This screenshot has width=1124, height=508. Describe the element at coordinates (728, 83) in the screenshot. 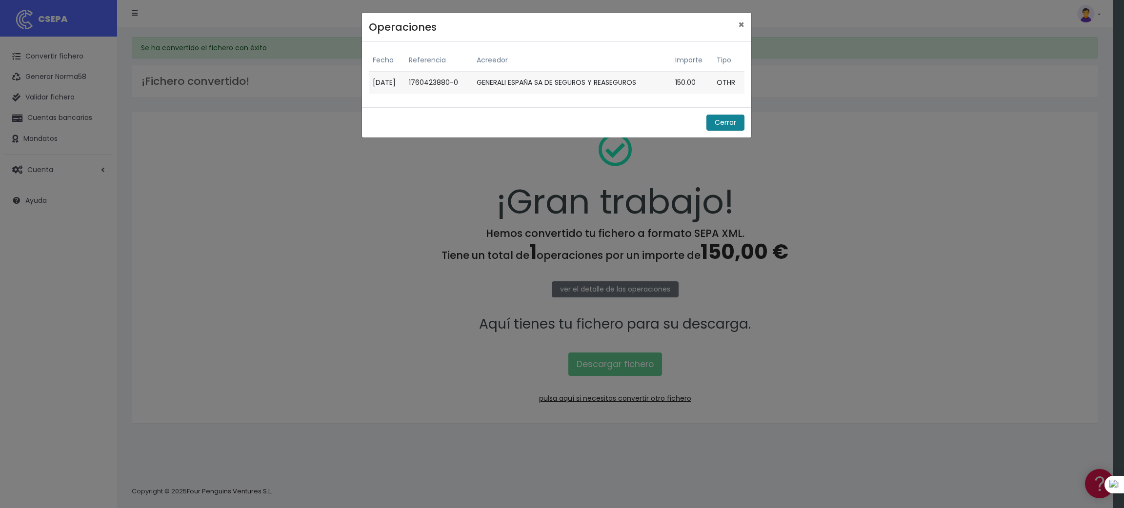

I see `td: OTHR` at that location.